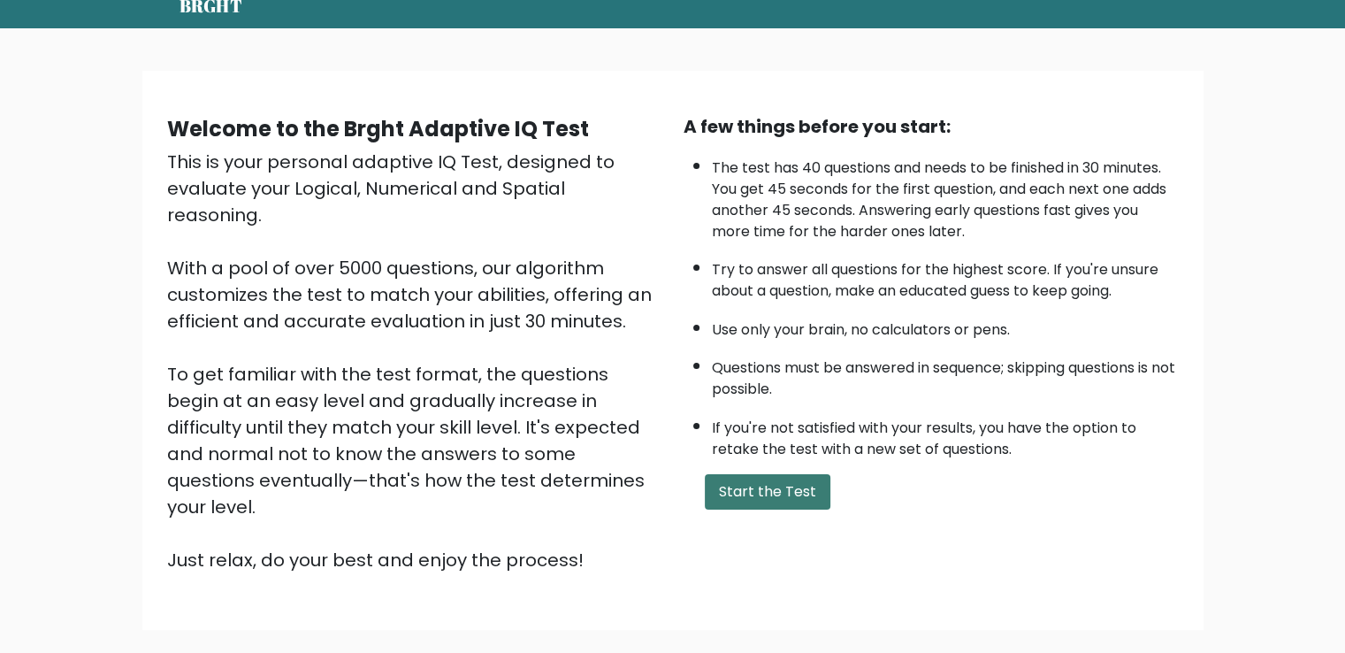 The image size is (1345, 653). What do you see at coordinates (945, 434) in the screenshot?
I see `li: If you're not satisfied with your results, you have the option to retake the test with a new set ...` at bounding box center [945, 434].